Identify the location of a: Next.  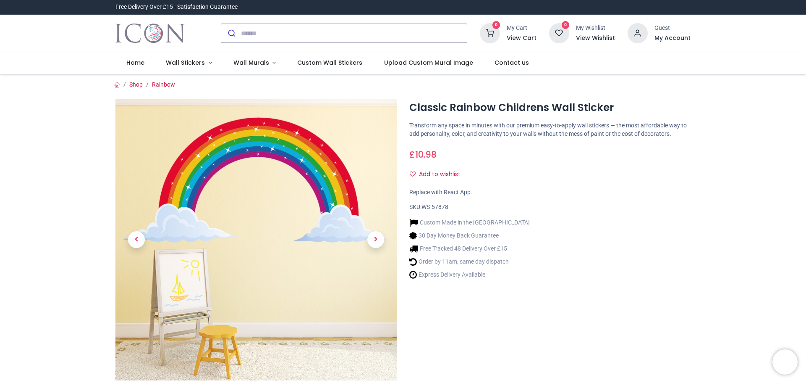
(376, 239).